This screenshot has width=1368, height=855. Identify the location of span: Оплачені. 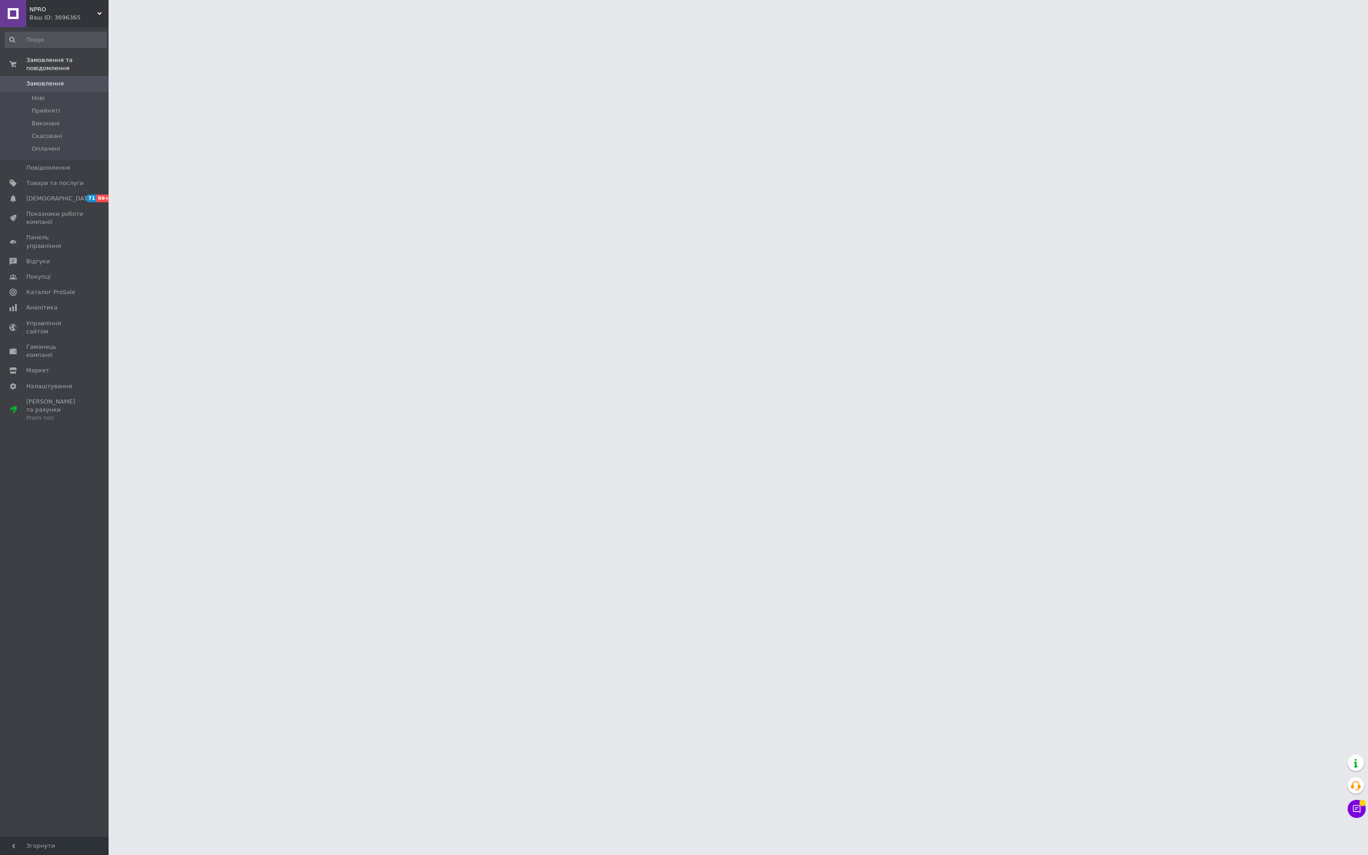
(46, 149).